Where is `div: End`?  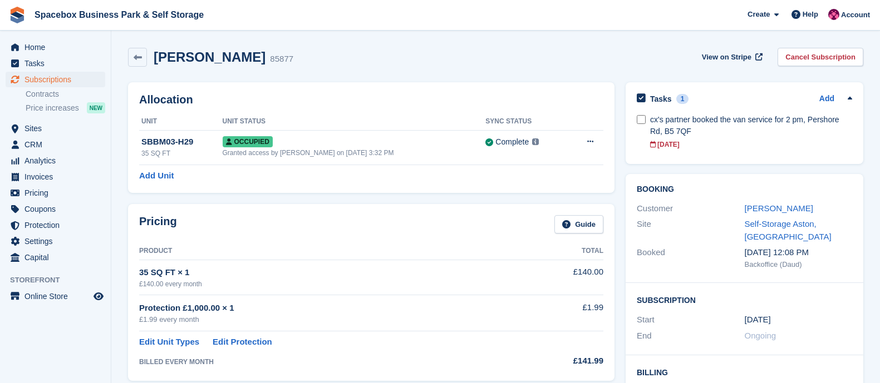 div: End is located at coordinates (691, 336).